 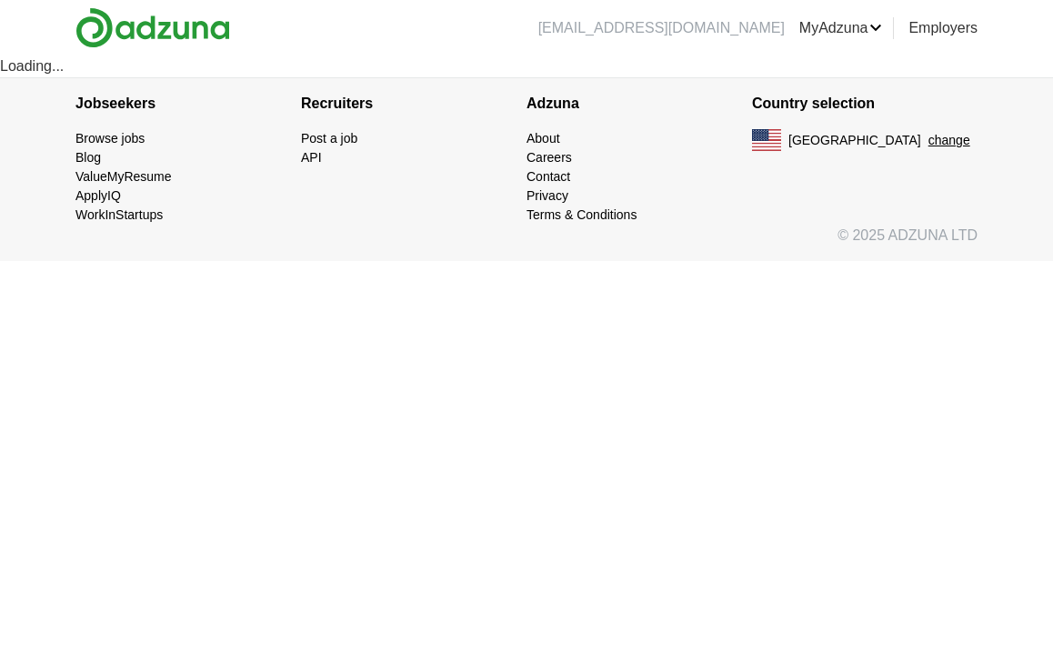 I want to click on h4: Country selection, so click(x=865, y=104).